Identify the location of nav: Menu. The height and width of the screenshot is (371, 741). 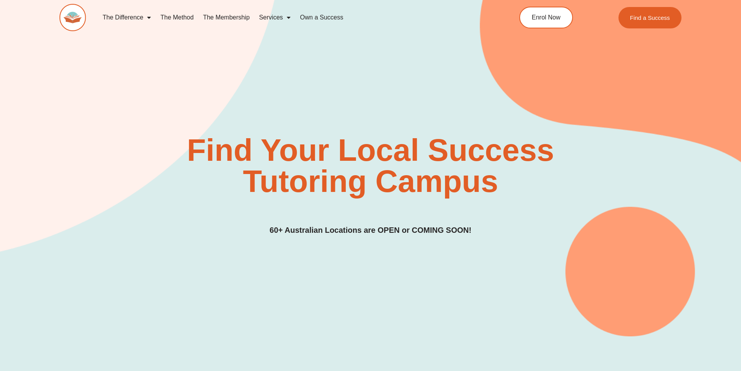
(291, 18).